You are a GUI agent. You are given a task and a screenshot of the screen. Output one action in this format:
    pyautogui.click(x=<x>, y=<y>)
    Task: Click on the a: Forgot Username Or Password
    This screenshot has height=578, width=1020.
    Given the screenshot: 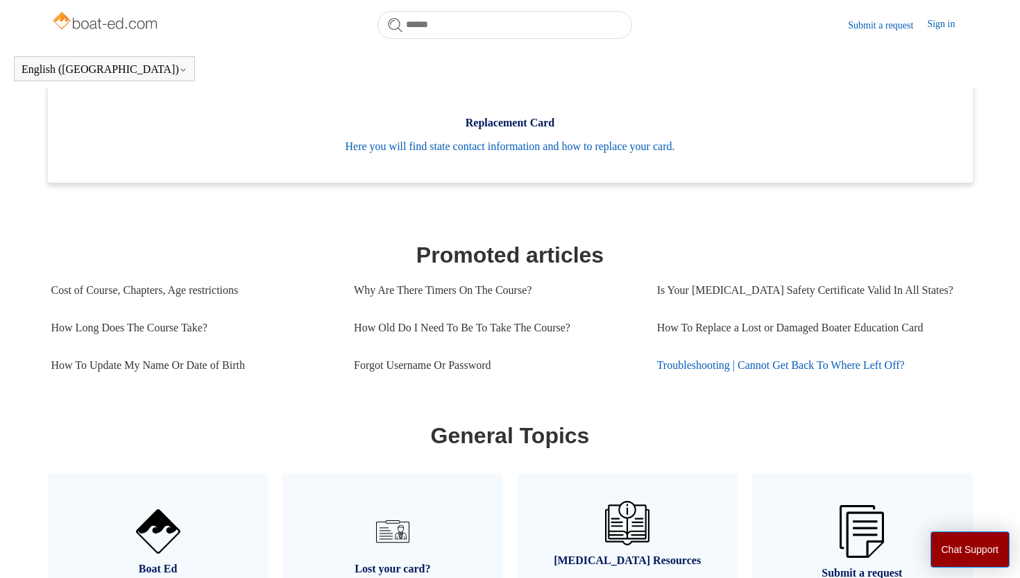 What is the action you would take?
    pyautogui.click(x=495, y=365)
    